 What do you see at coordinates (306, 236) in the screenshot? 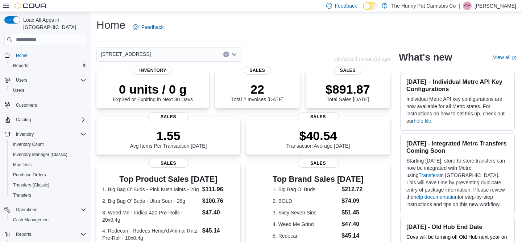
I see `dt: 5. Redecan` at bounding box center [306, 236].